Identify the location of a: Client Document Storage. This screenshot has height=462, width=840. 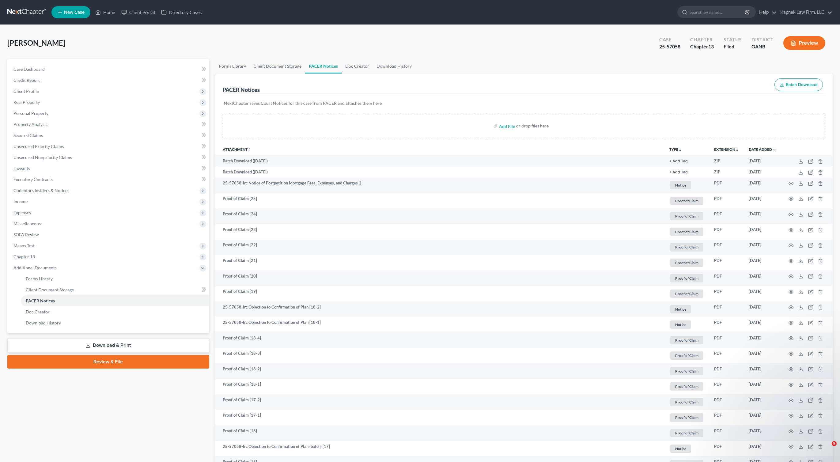
(115, 290).